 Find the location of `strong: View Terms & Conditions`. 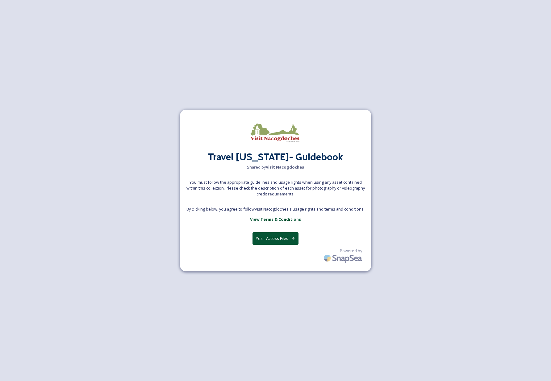

strong: View Terms & Conditions is located at coordinates (275, 219).